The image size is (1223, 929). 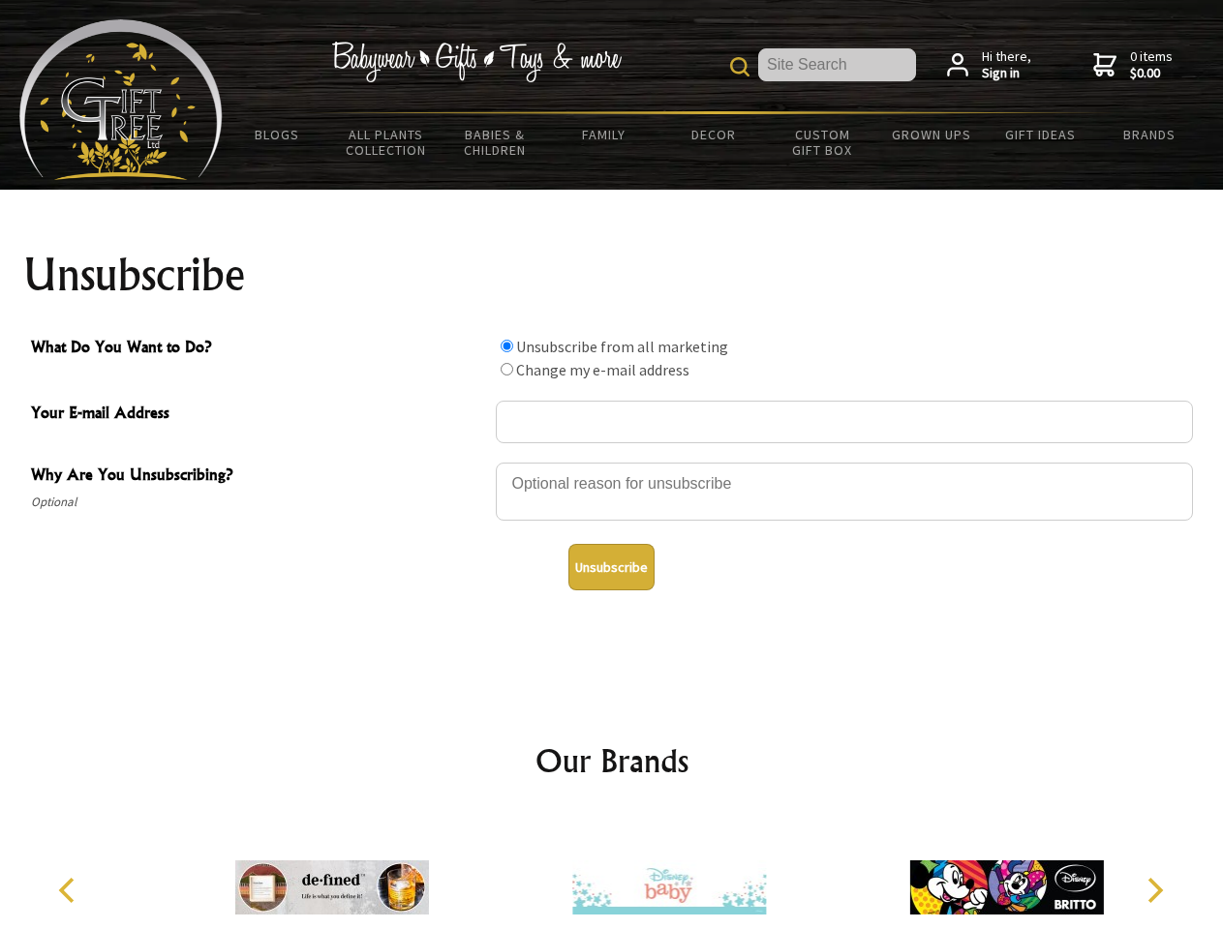 I want to click on button: Next, so click(x=1154, y=891).